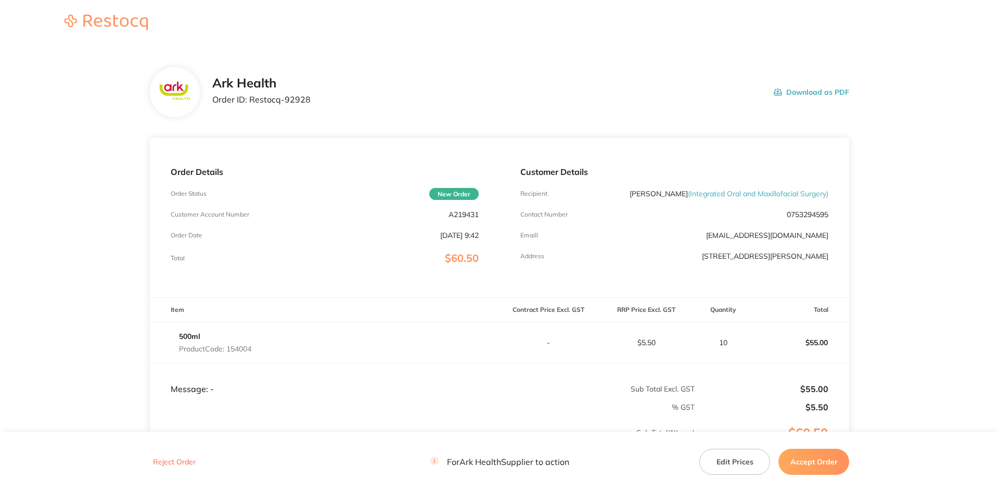 Image resolution: width=999 pixels, height=492 pixels. I want to click on p: Order Date, so click(186, 235).